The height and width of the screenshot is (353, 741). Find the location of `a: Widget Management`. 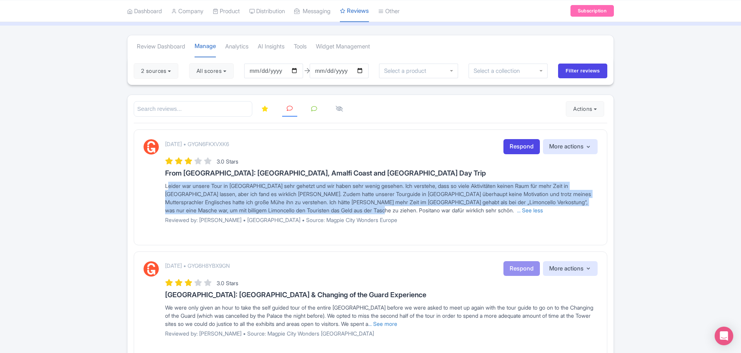

a: Widget Management is located at coordinates (343, 47).